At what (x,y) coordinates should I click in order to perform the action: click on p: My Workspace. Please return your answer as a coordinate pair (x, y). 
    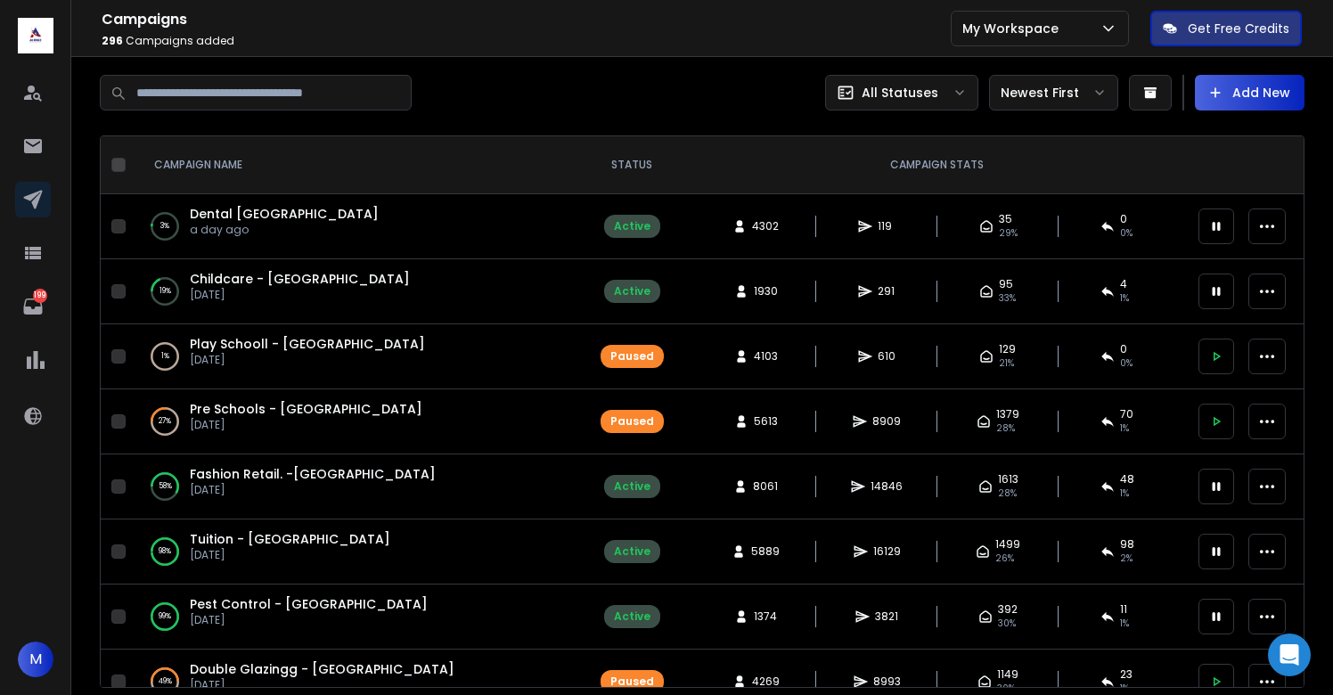
    Looking at the image, I should click on (1014, 29).